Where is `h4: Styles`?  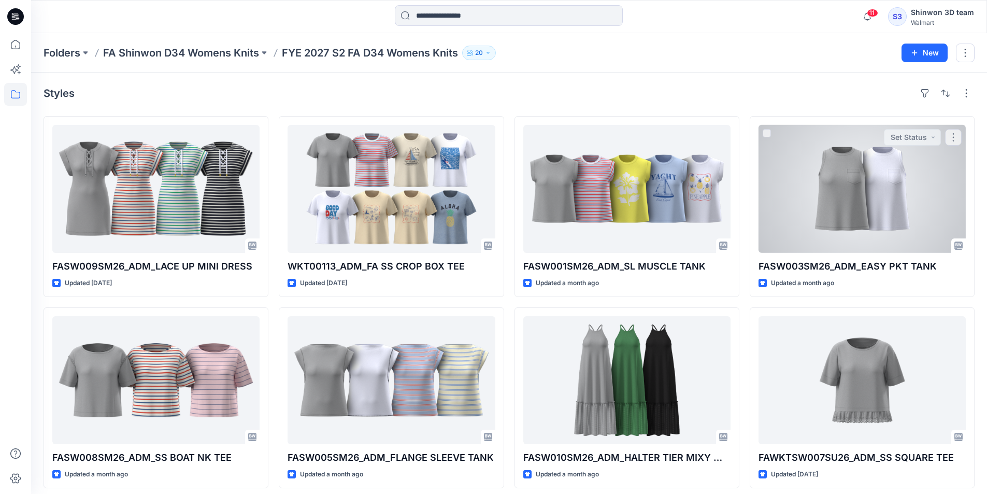 h4: Styles is located at coordinates (59, 93).